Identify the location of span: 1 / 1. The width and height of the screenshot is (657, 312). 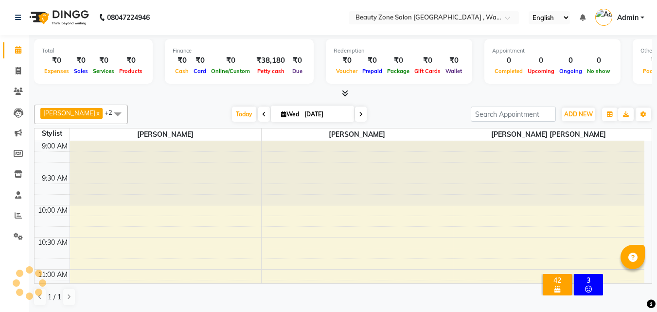
(55, 297).